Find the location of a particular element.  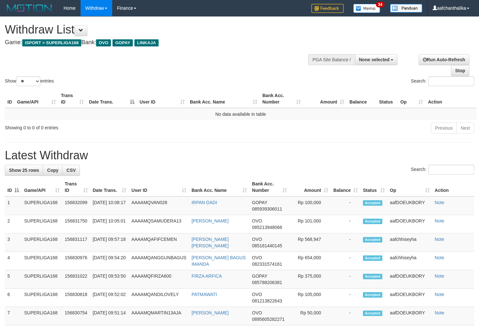

div: Showing 0 to 0 of 0 entries is located at coordinates (100, 126).